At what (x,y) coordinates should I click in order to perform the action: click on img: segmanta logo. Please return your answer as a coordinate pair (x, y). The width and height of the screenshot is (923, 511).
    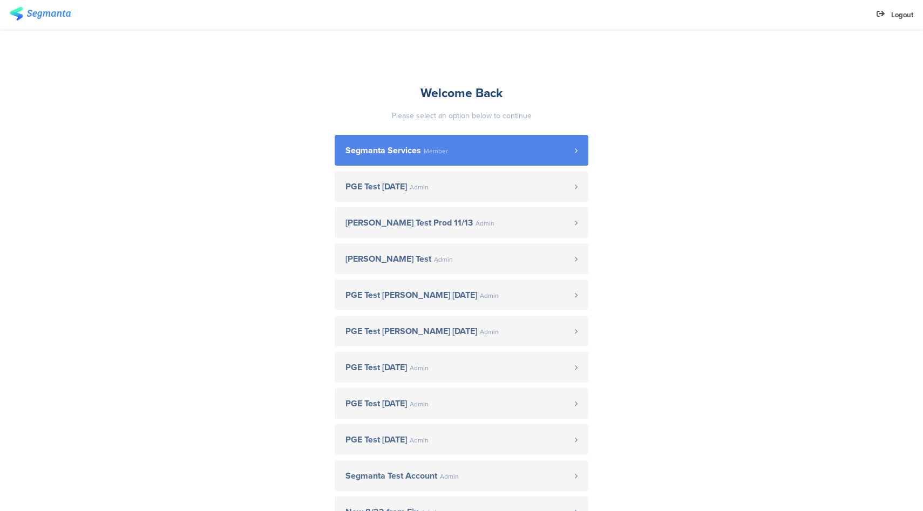
    Looking at the image, I should click on (40, 13).